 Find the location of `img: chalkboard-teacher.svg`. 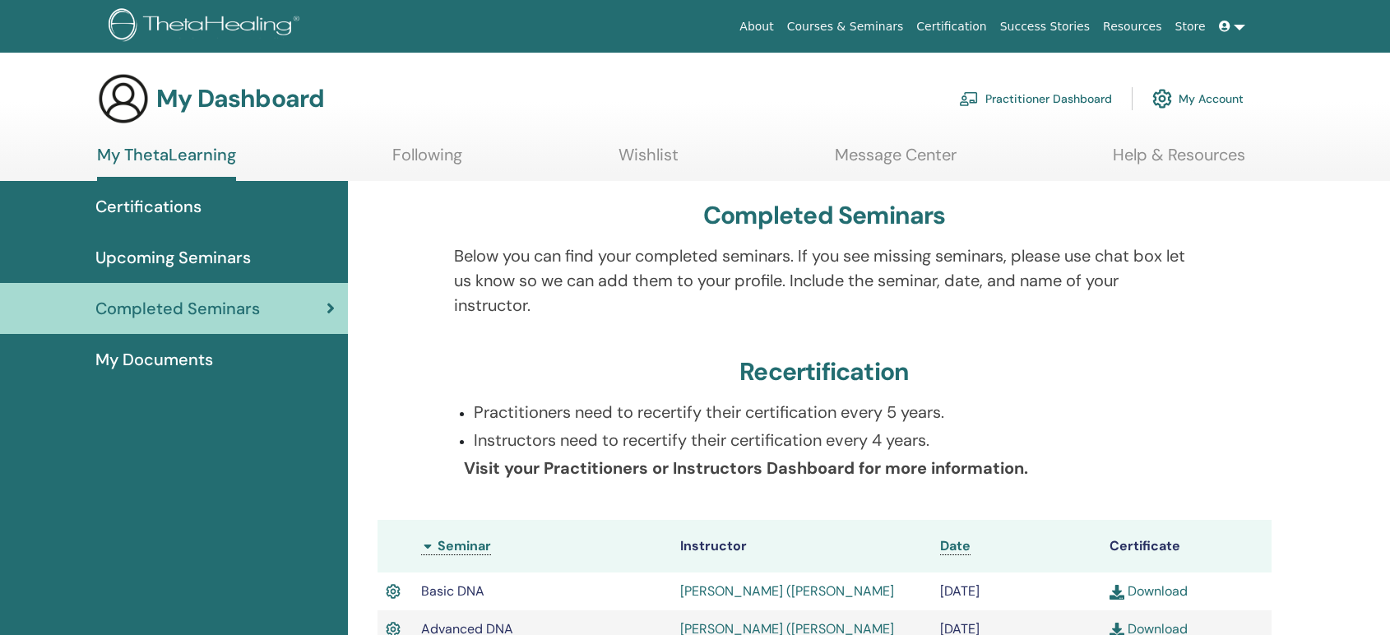

img: chalkboard-teacher.svg is located at coordinates (969, 99).